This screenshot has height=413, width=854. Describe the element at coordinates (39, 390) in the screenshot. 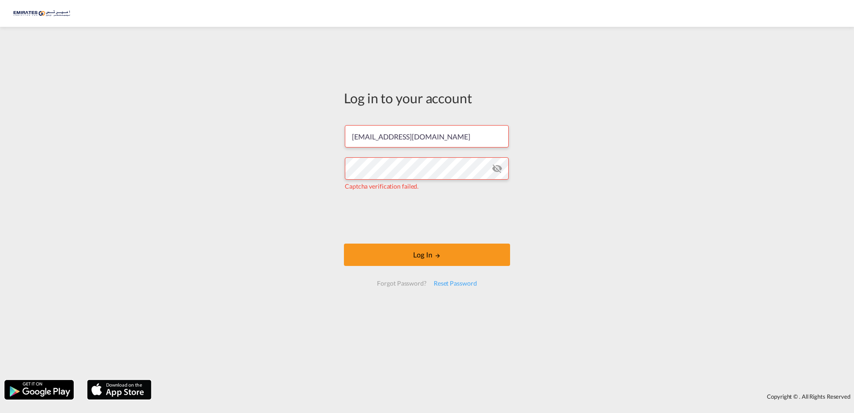

I see `img: google.png` at that location.